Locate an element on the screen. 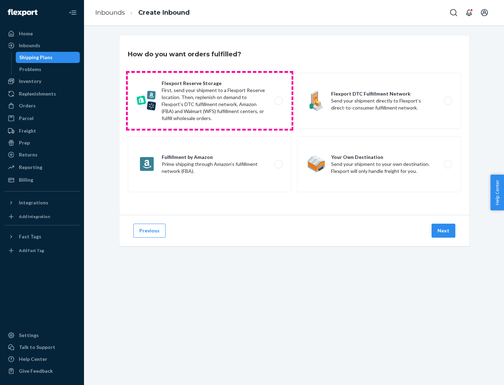 This screenshot has width=504, height=385. button: Open notifications is located at coordinates (469, 13).